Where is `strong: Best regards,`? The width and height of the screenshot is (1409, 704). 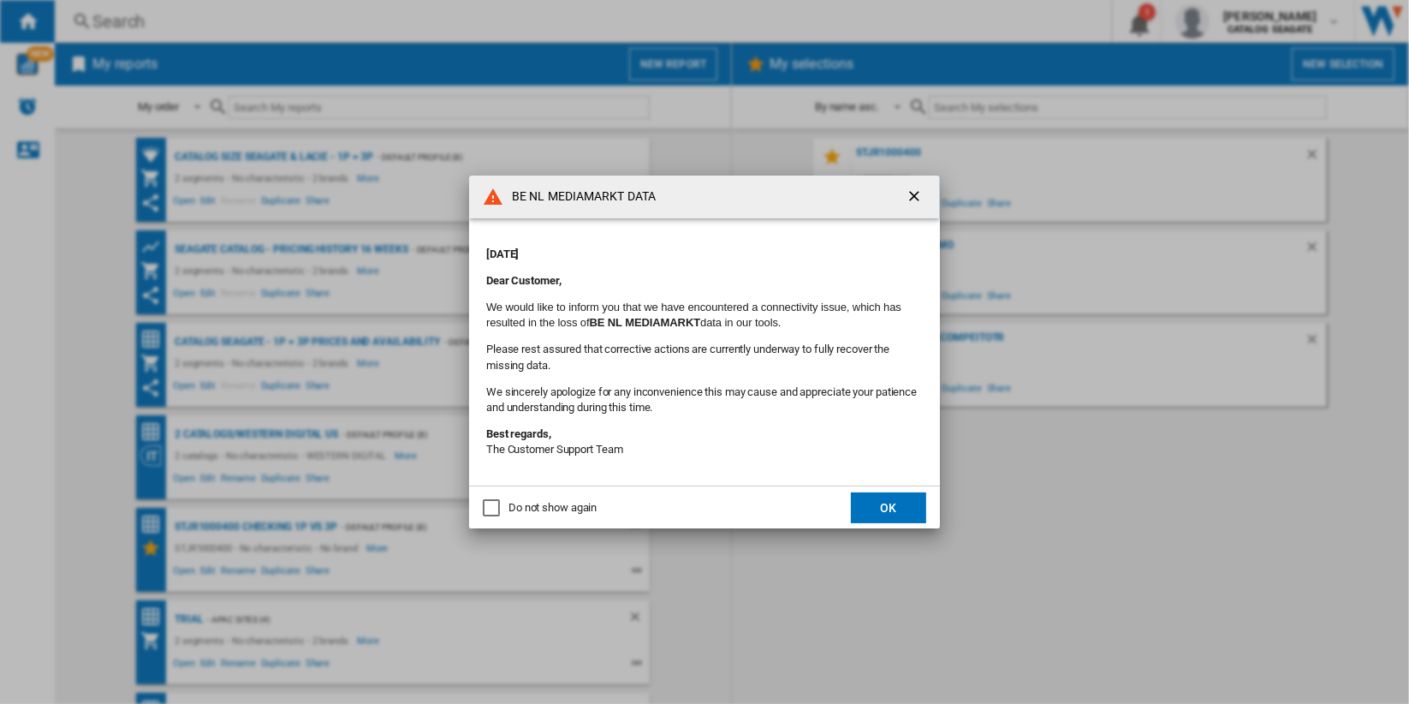 strong: Best regards, is located at coordinates (519, 433).